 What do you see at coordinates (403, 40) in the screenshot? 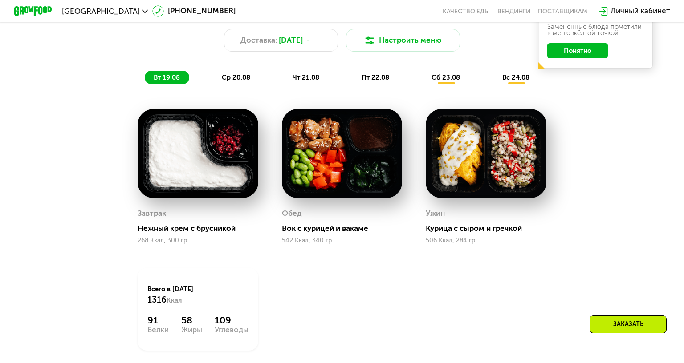
I see `button: Настроить меню` at bounding box center [403, 40].